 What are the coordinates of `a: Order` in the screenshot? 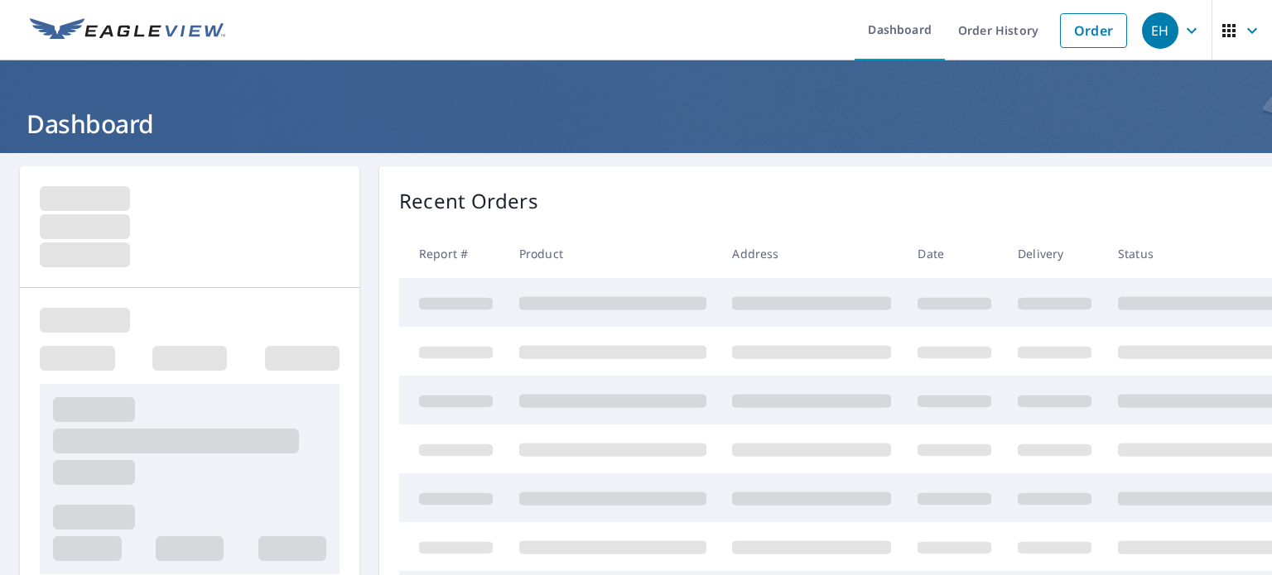 It's located at (1093, 31).